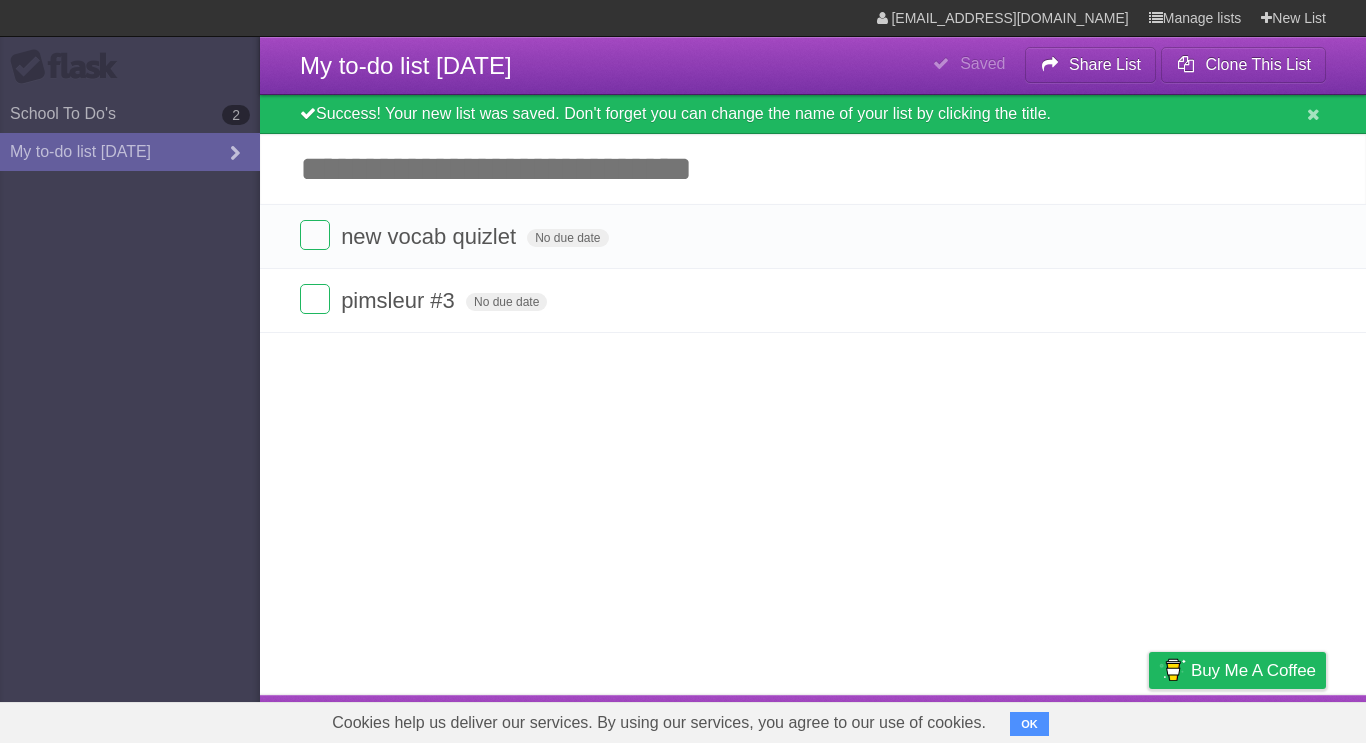 Image resolution: width=1366 pixels, height=743 pixels. Describe the element at coordinates (1105, 64) in the screenshot. I see `b: Share List` at that location.